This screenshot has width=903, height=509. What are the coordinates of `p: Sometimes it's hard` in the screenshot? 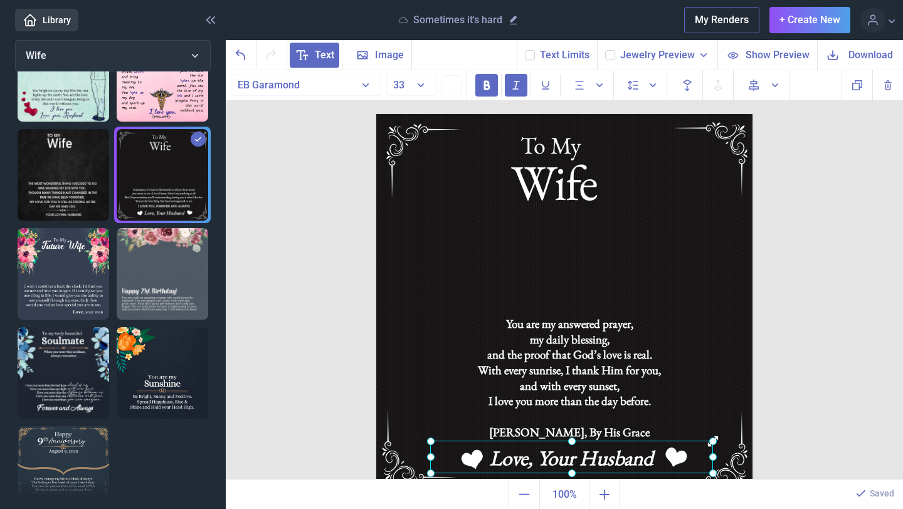 It's located at (458, 20).